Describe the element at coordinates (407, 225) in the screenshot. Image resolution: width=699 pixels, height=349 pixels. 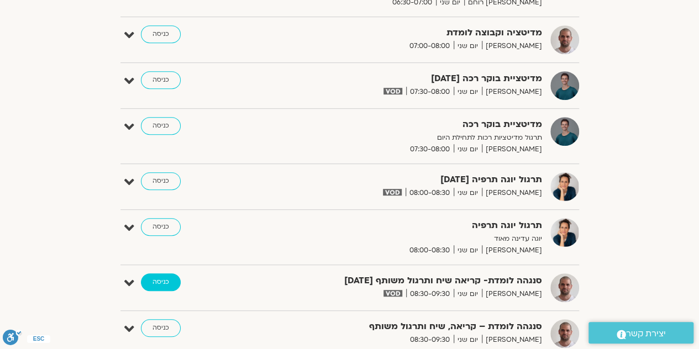
I see `strong: תרגול יוגה תרפיה` at that location.